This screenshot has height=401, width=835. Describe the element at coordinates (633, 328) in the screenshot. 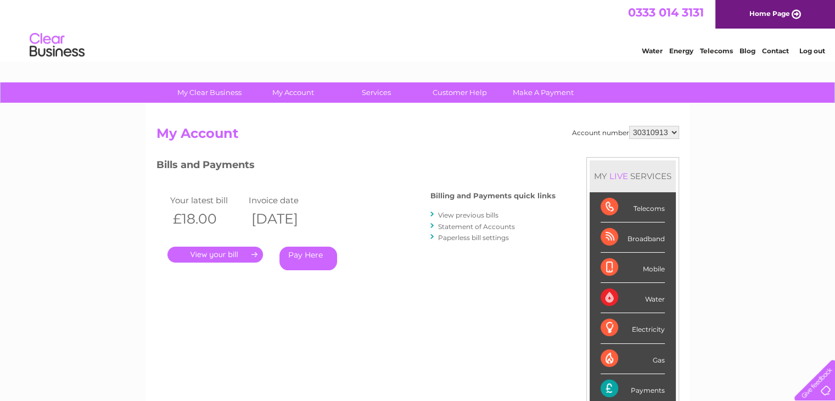

I see `div: Electricity` at that location.